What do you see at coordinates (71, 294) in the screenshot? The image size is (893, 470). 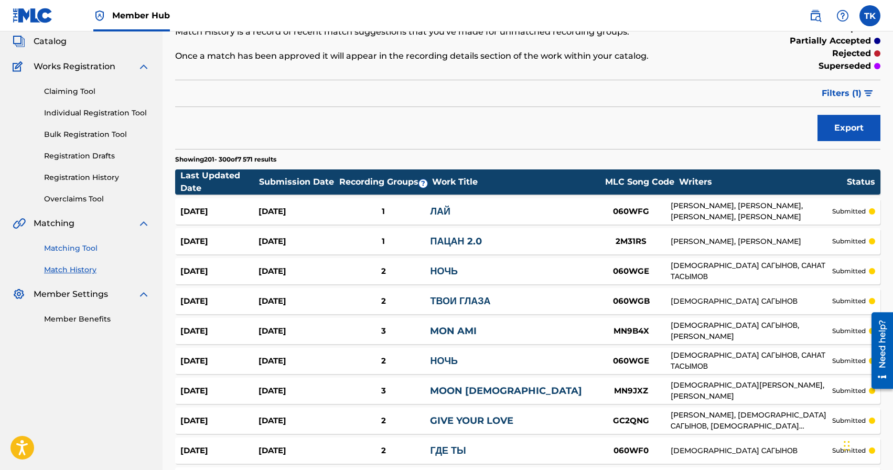 I see `span: Member Settings` at bounding box center [71, 294].